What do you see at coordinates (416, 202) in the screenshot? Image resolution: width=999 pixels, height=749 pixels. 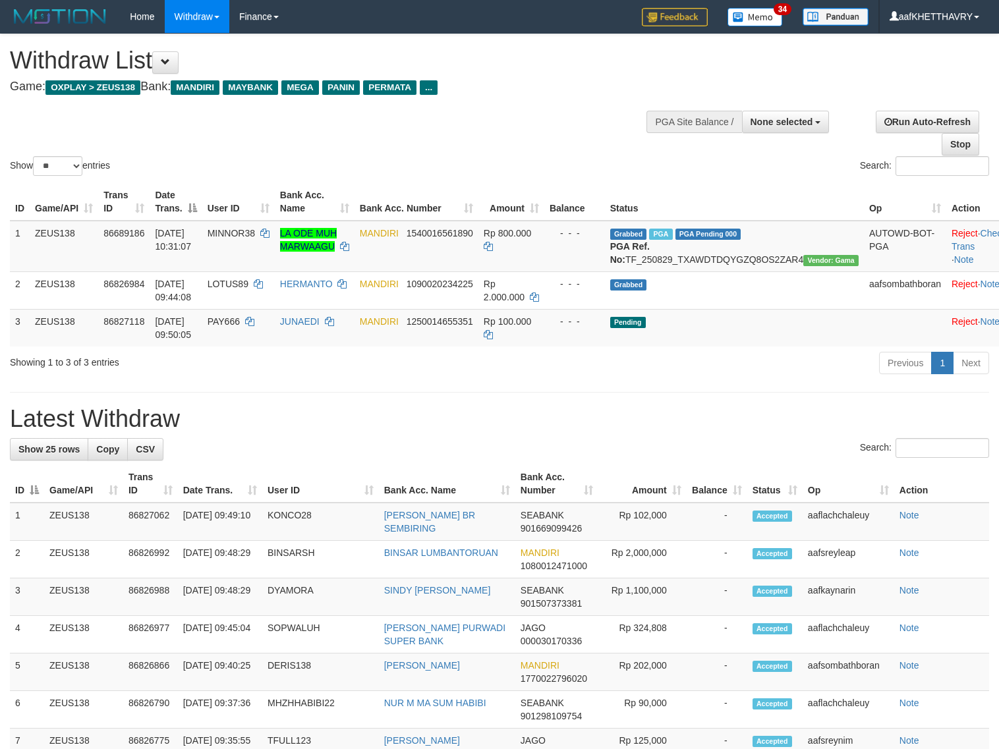 I see `th: Bank Acc. Number: activate to sort column ascending` at bounding box center [416, 202].